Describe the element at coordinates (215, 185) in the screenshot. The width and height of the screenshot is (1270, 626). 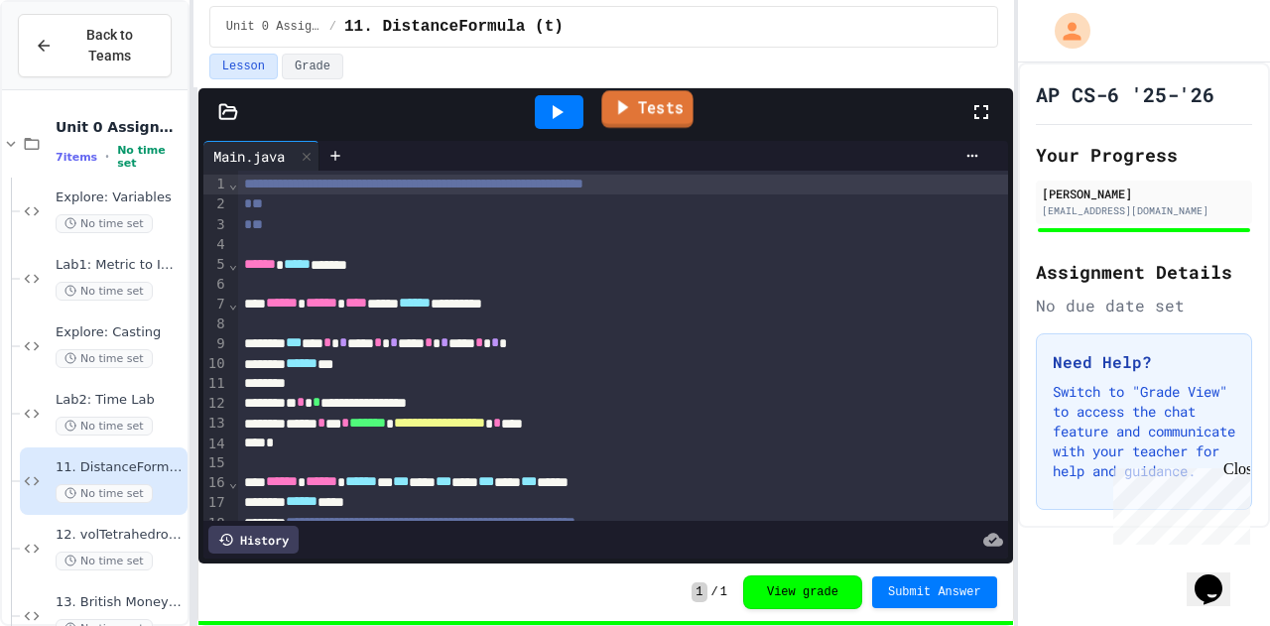
I see `div: 1` at that location.